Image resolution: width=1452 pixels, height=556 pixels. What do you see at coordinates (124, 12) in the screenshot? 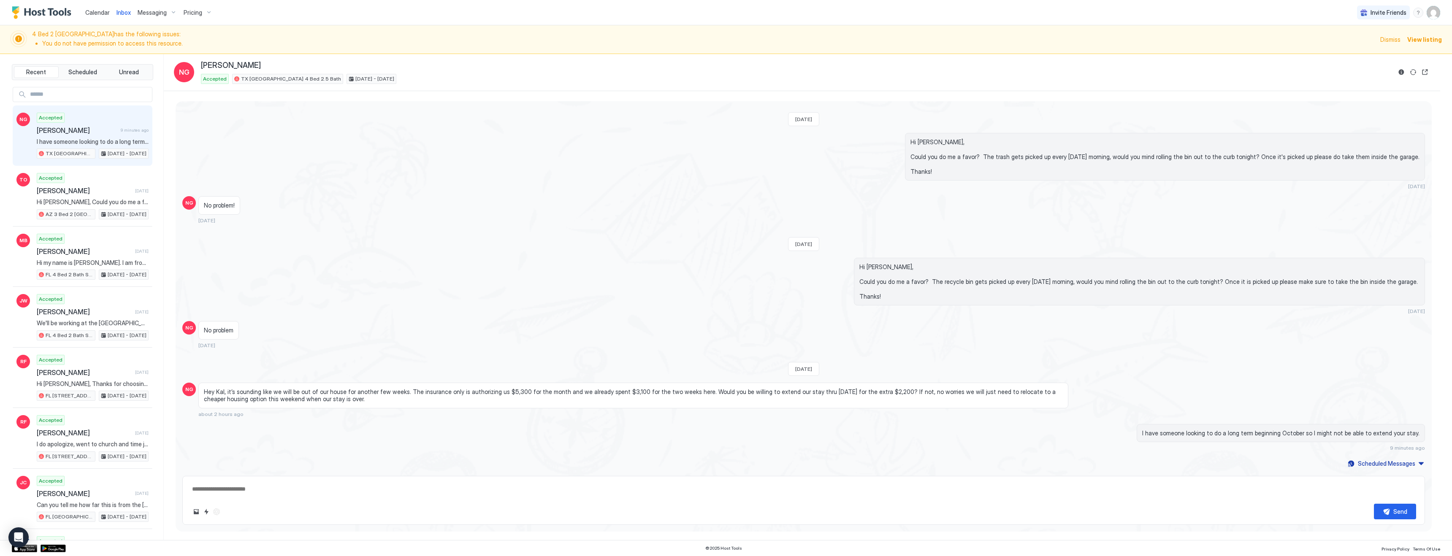
I see `span: Inbox` at bounding box center [124, 12].